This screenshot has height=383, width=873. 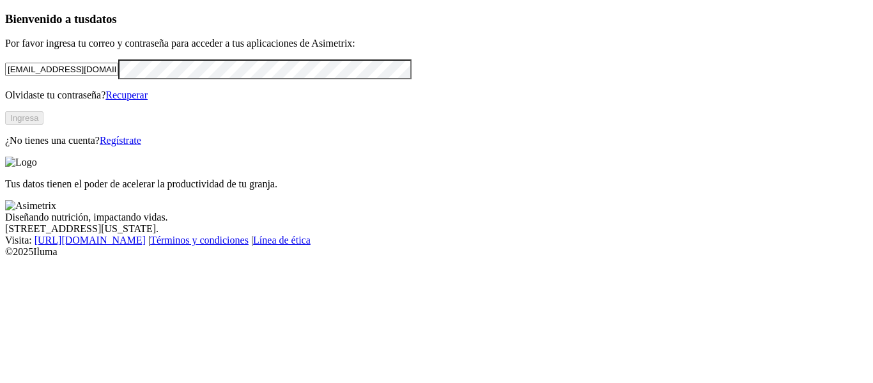 I want to click on a: Términos y condiciones, so click(x=199, y=240).